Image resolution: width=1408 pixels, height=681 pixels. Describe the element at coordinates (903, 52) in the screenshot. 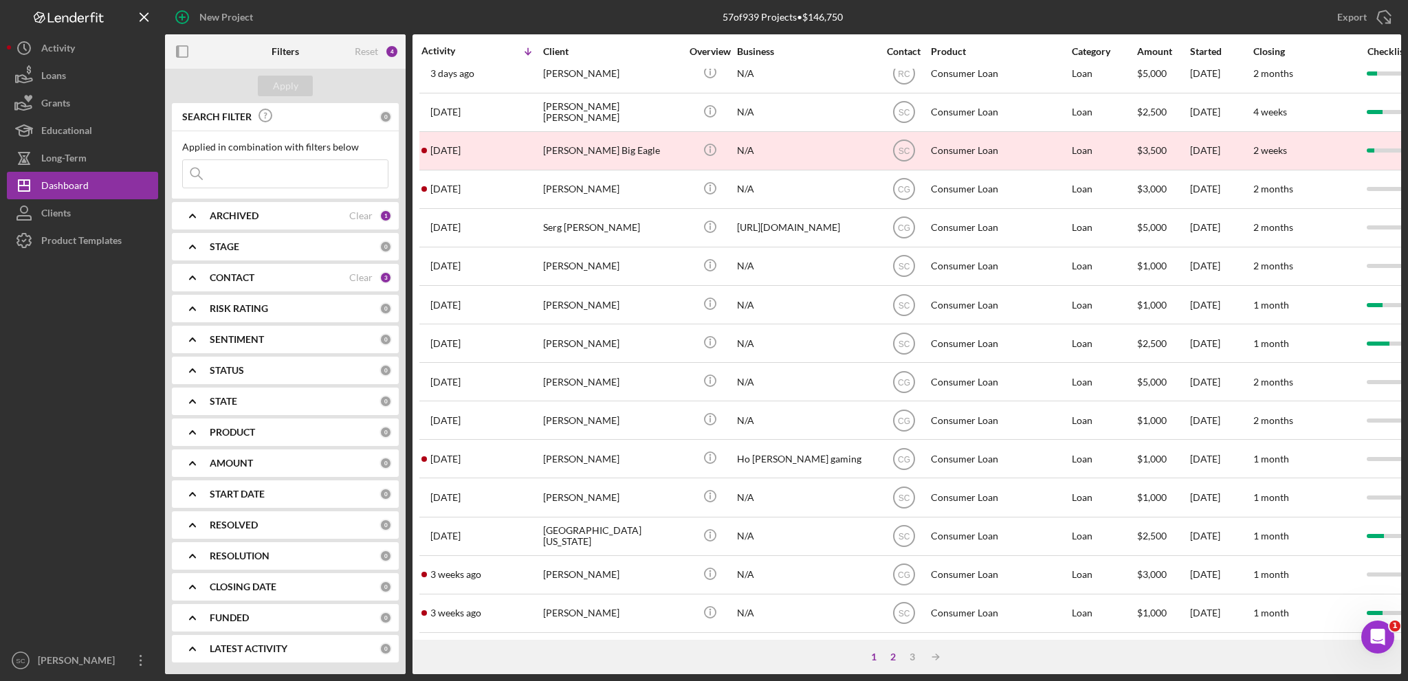

I see `div: Contact` at that location.